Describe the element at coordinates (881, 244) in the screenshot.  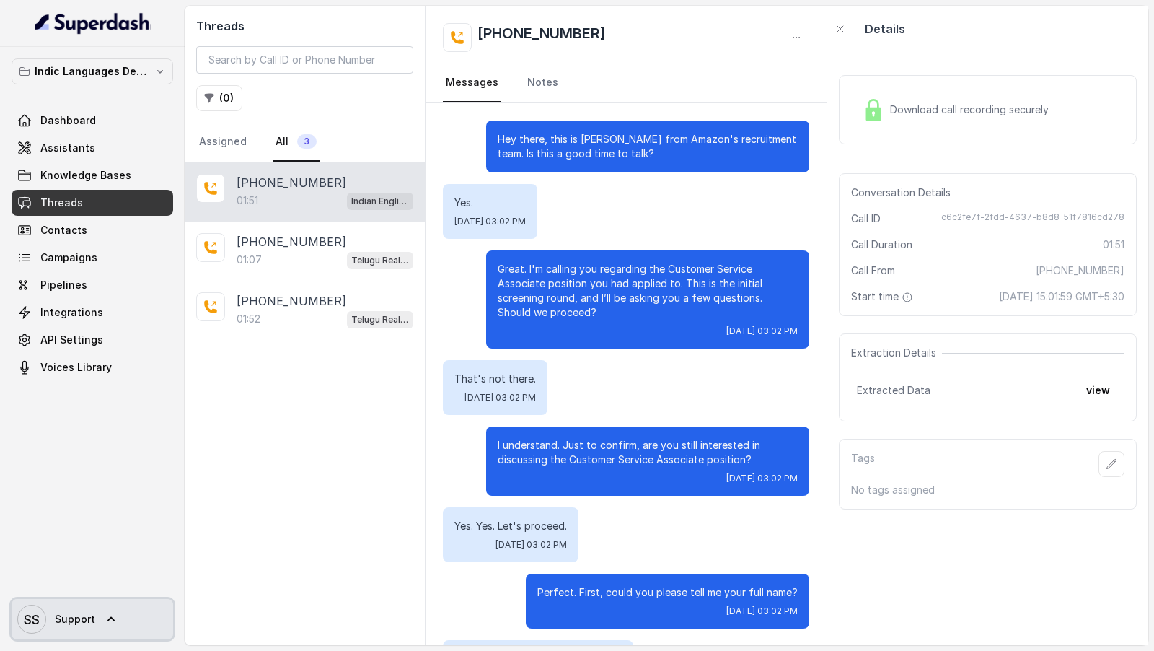
I see `span: Call Duration` at that location.